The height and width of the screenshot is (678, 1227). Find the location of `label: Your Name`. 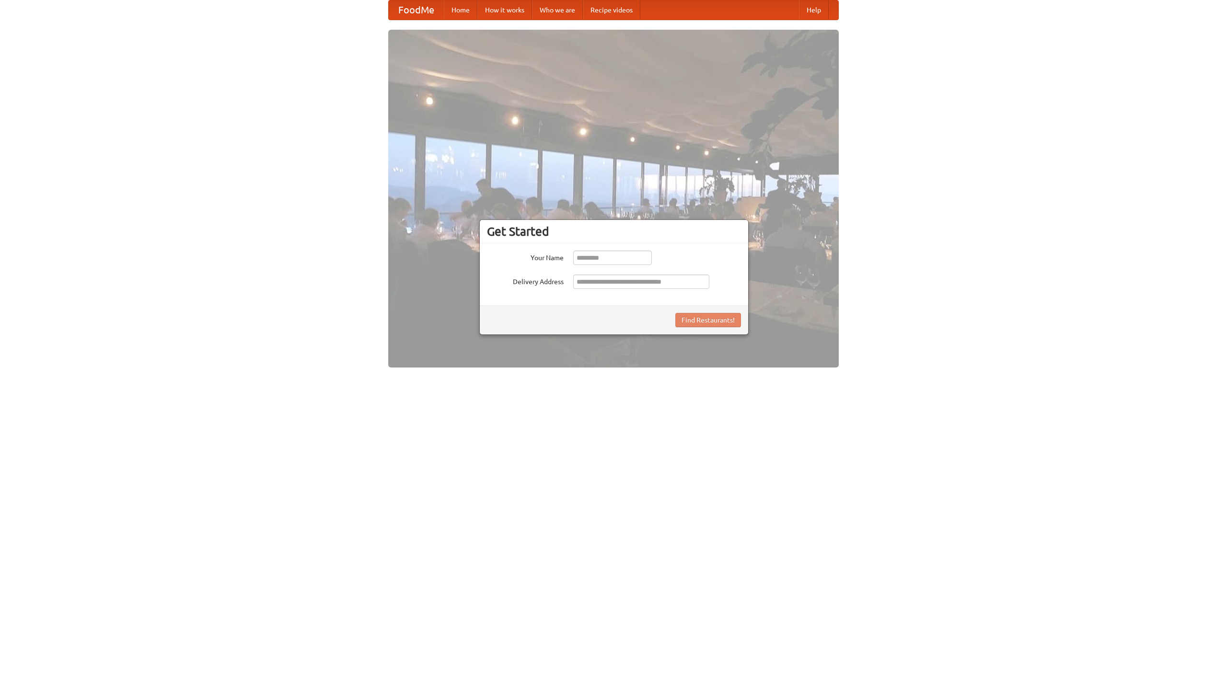

label: Your Name is located at coordinates (525, 256).